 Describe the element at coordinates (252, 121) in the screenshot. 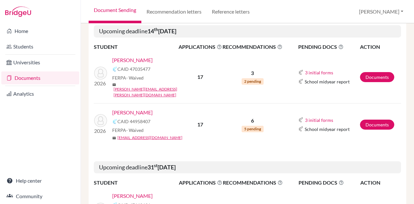

I see `p: 6` at that location.